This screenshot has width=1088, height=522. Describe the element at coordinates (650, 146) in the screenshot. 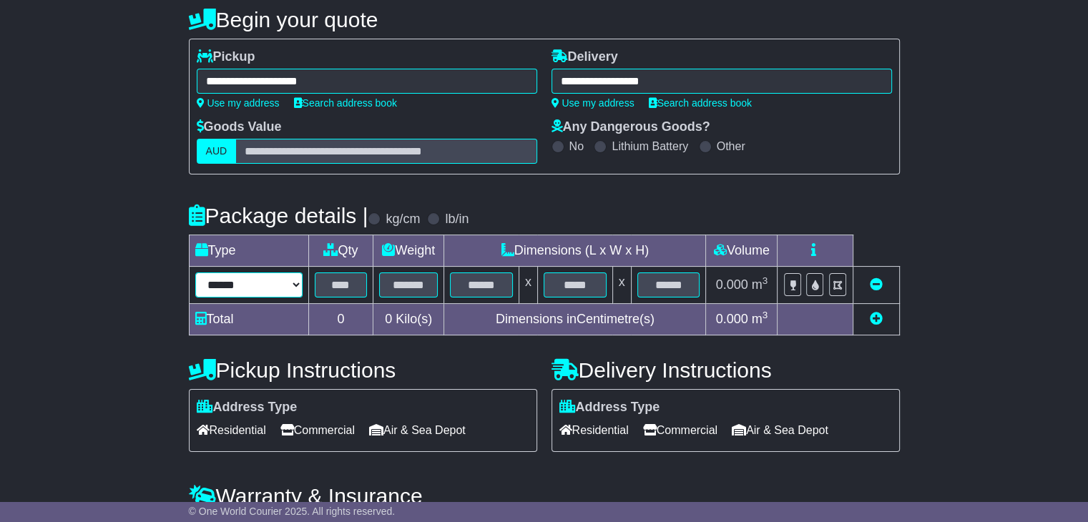

I see `label: Lithium Battery` at that location.